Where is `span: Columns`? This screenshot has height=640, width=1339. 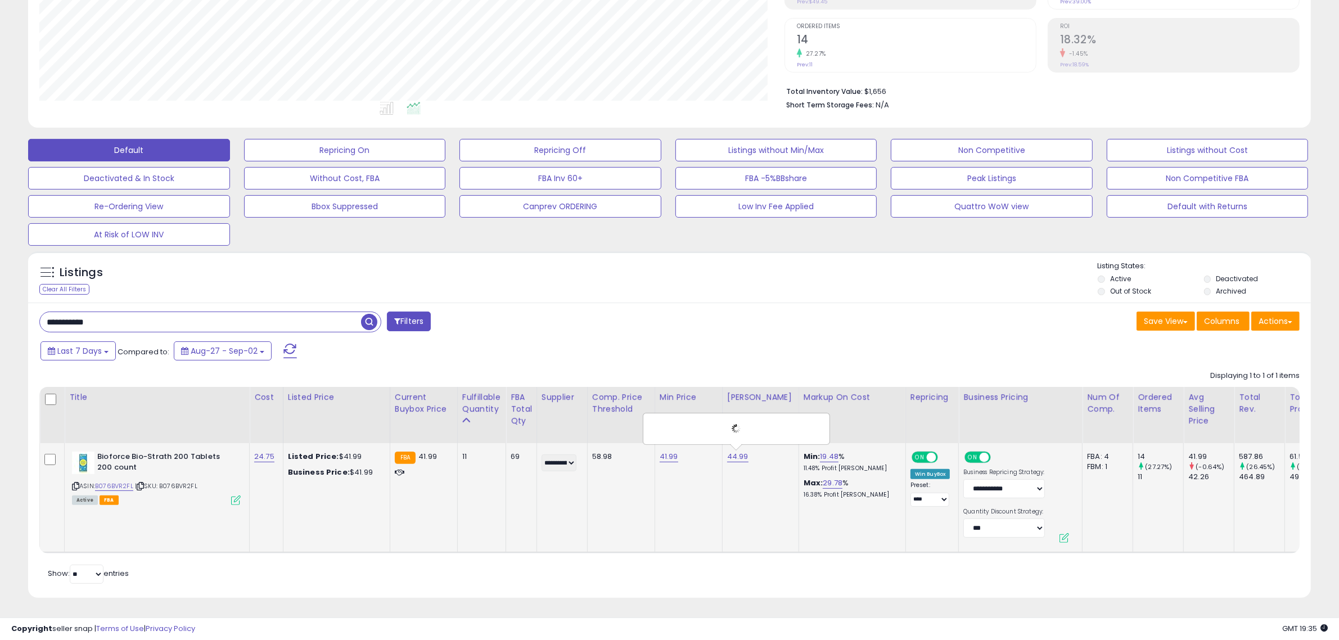
span: Columns is located at coordinates (1222, 321).